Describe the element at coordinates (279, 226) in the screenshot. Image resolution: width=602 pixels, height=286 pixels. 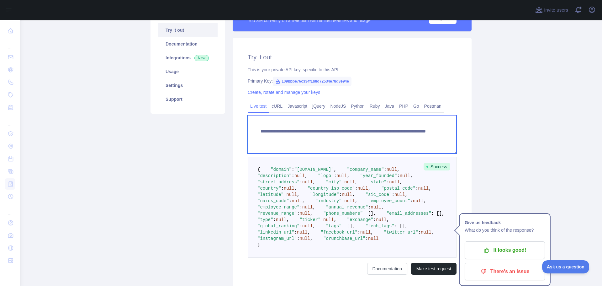
I see `span: "global_ranking"` at that location.